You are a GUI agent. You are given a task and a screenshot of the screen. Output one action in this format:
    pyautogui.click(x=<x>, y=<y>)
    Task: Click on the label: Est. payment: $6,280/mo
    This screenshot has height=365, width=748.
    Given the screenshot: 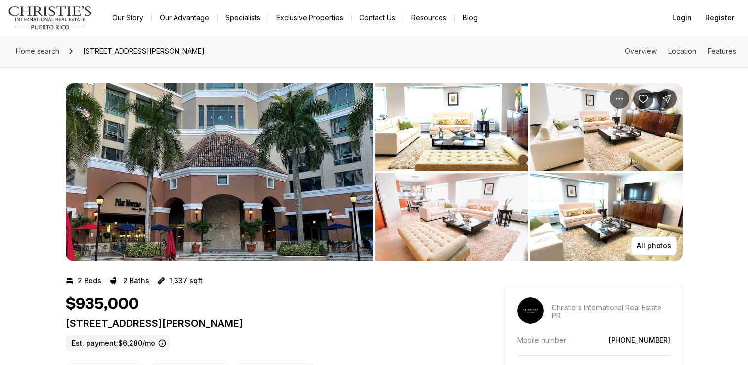 What is the action you would take?
    pyautogui.click(x=118, y=343)
    